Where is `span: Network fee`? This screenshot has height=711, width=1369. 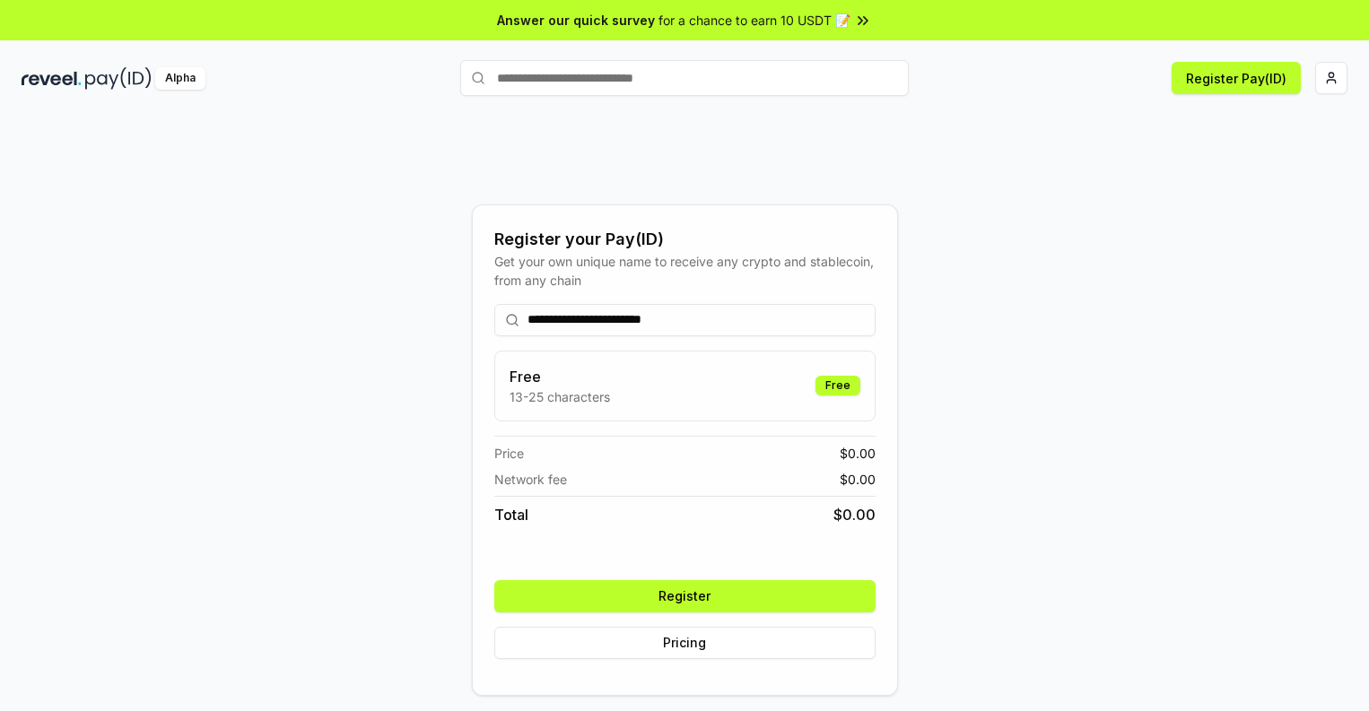 span: Network fee is located at coordinates (530, 479).